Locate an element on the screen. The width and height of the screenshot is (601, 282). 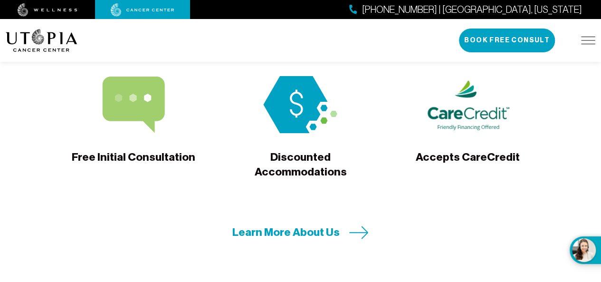
span: Free Initial Consultation is located at coordinates (133, 164).